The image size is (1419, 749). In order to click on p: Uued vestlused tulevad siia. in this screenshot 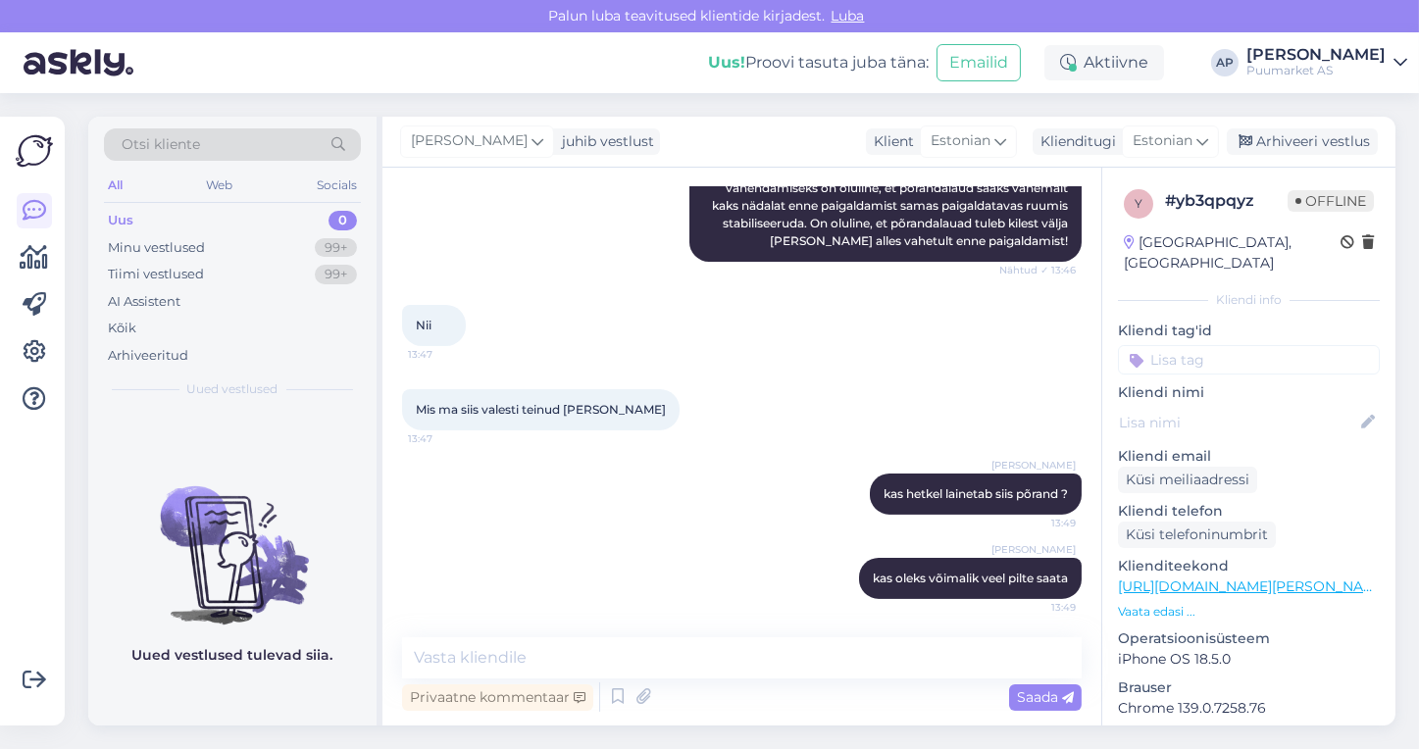, I will do `click(232, 655)`.